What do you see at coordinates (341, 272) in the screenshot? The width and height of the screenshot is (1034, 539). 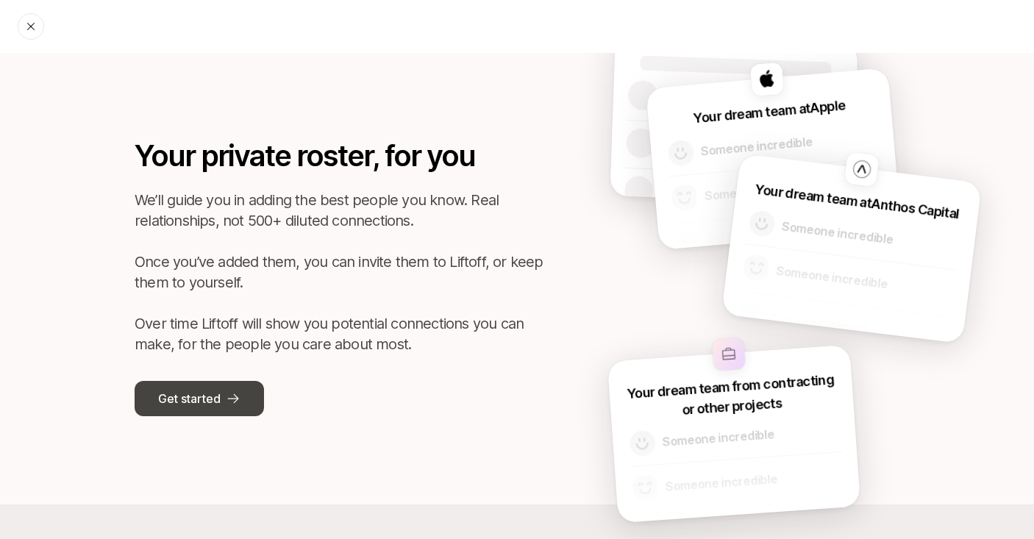 I see `p: We’ll guide you in adding the best people you know. Real relationships, not 500+ diluted connecti...` at bounding box center [341, 272].